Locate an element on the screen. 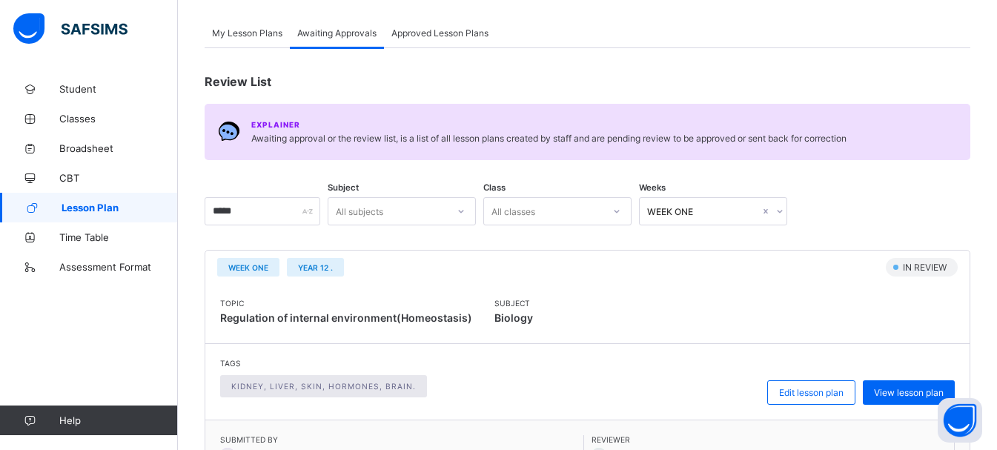 This screenshot has height=450, width=997. span: Regulation of internal environment(Homeostasis) is located at coordinates (346, 317).